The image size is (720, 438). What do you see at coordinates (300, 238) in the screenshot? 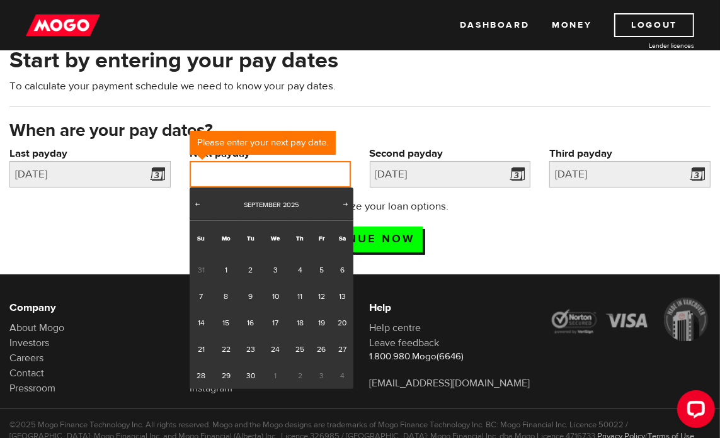
I see `span: Thursday` at bounding box center [300, 238].